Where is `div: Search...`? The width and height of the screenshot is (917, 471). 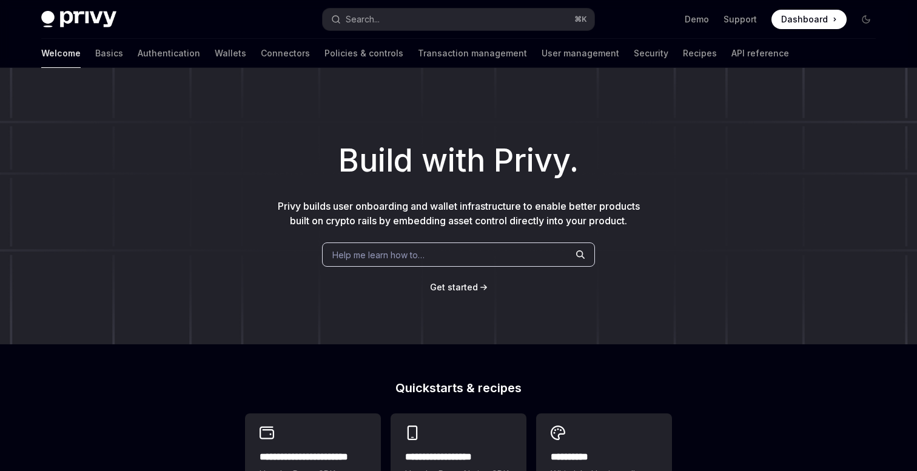
div: Search... is located at coordinates (363, 19).